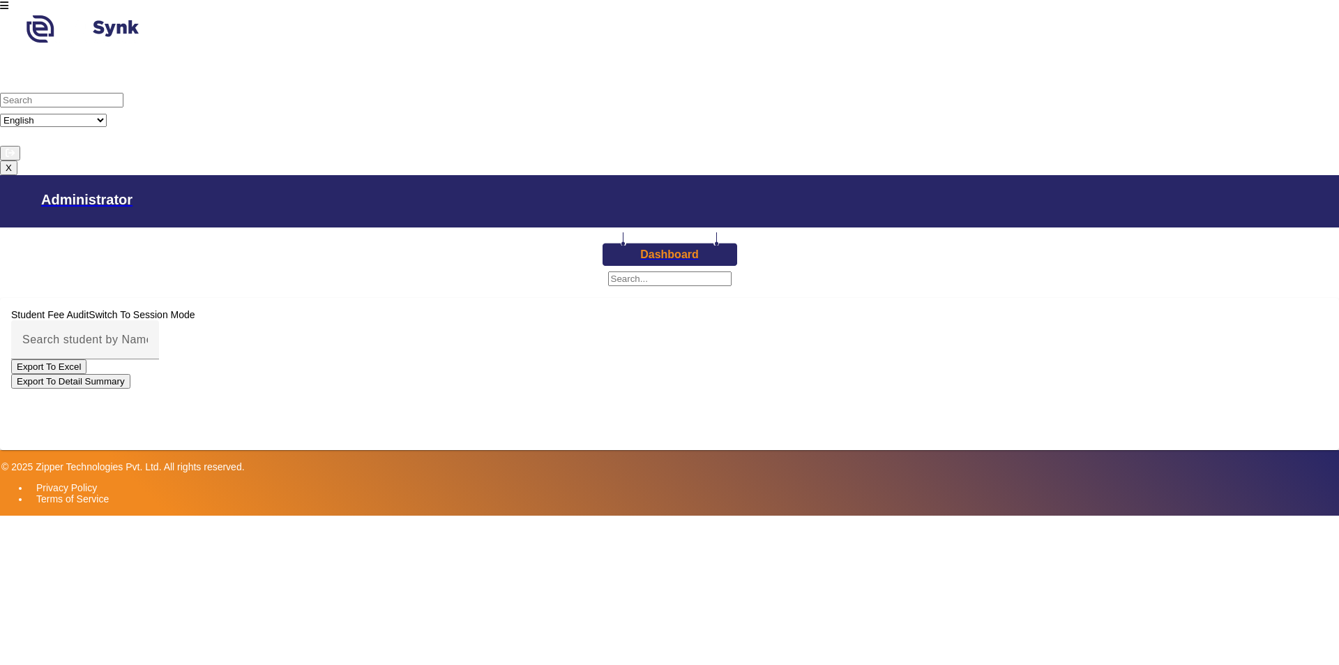 This screenshot has width=1339, height=665. What do you see at coordinates (670, 255) in the screenshot?
I see `a: Dashboard` at bounding box center [670, 255].